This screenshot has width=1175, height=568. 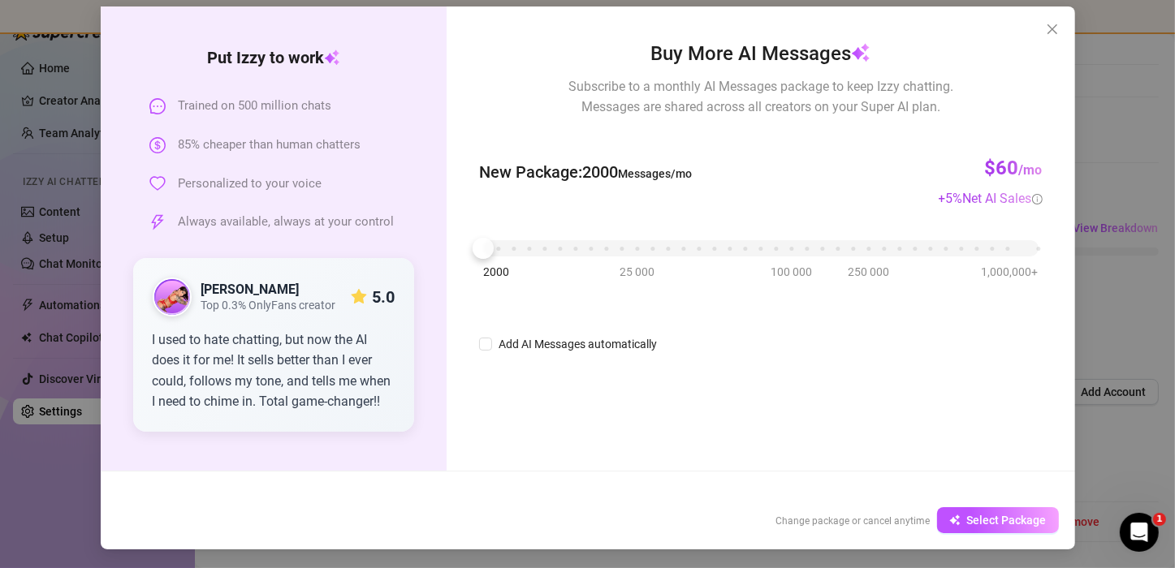 What do you see at coordinates (1159, 519) in the screenshot?
I see `span: 1` at bounding box center [1159, 519].